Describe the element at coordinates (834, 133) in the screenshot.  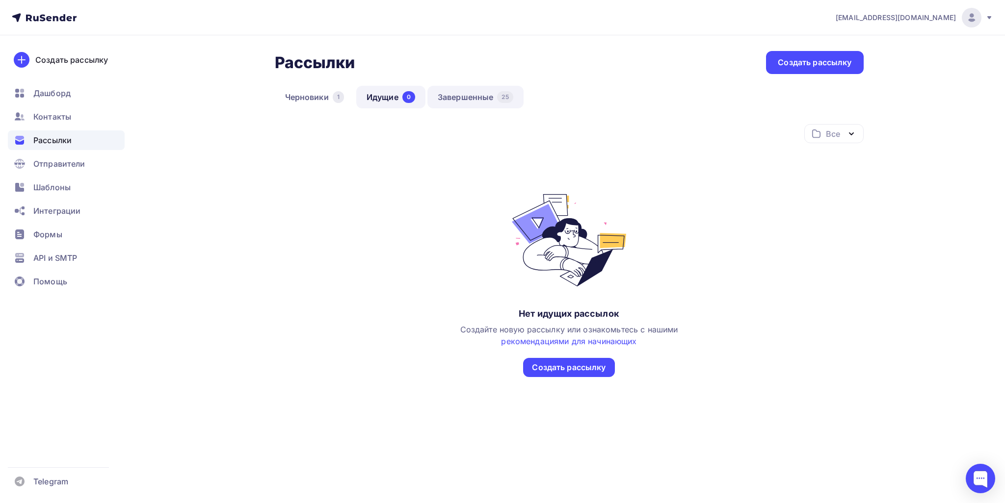
I see `button: Все` at that location.